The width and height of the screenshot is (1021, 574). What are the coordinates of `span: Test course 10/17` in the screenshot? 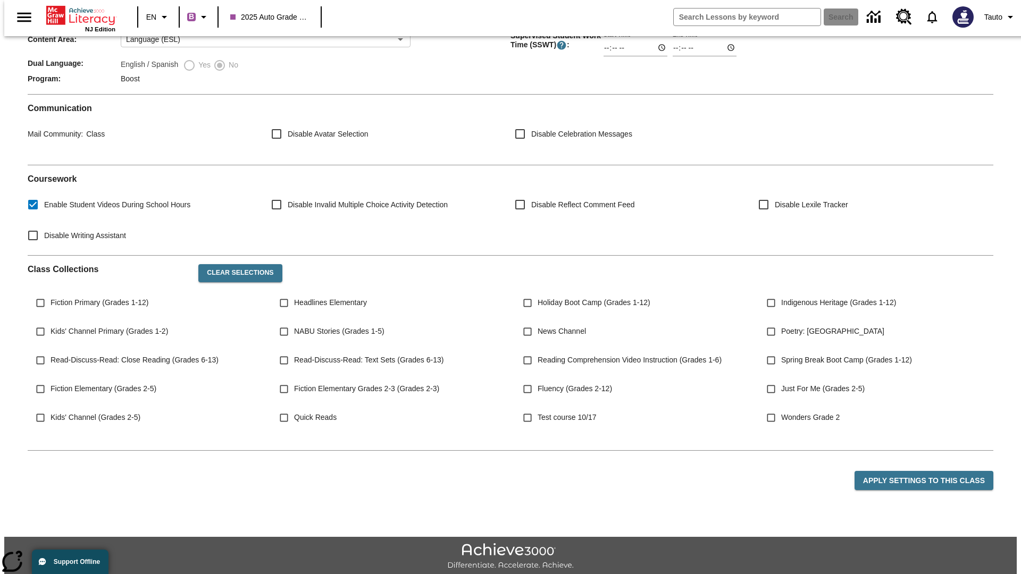 It's located at (567, 417).